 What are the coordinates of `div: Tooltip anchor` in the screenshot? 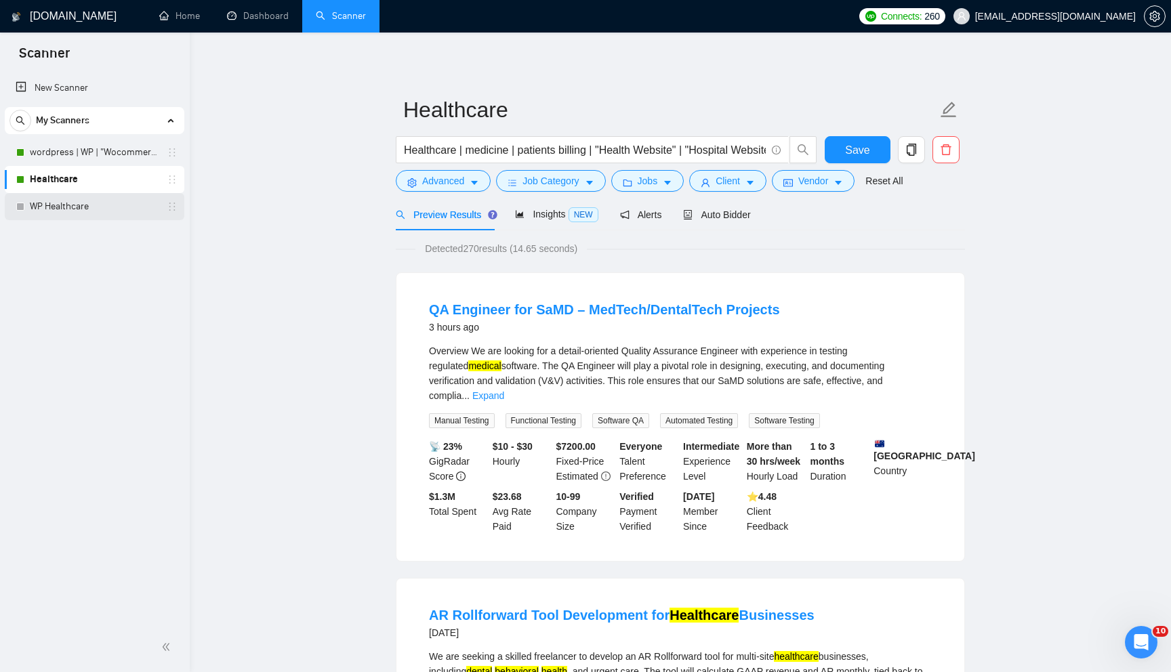 It's located at (492, 215).